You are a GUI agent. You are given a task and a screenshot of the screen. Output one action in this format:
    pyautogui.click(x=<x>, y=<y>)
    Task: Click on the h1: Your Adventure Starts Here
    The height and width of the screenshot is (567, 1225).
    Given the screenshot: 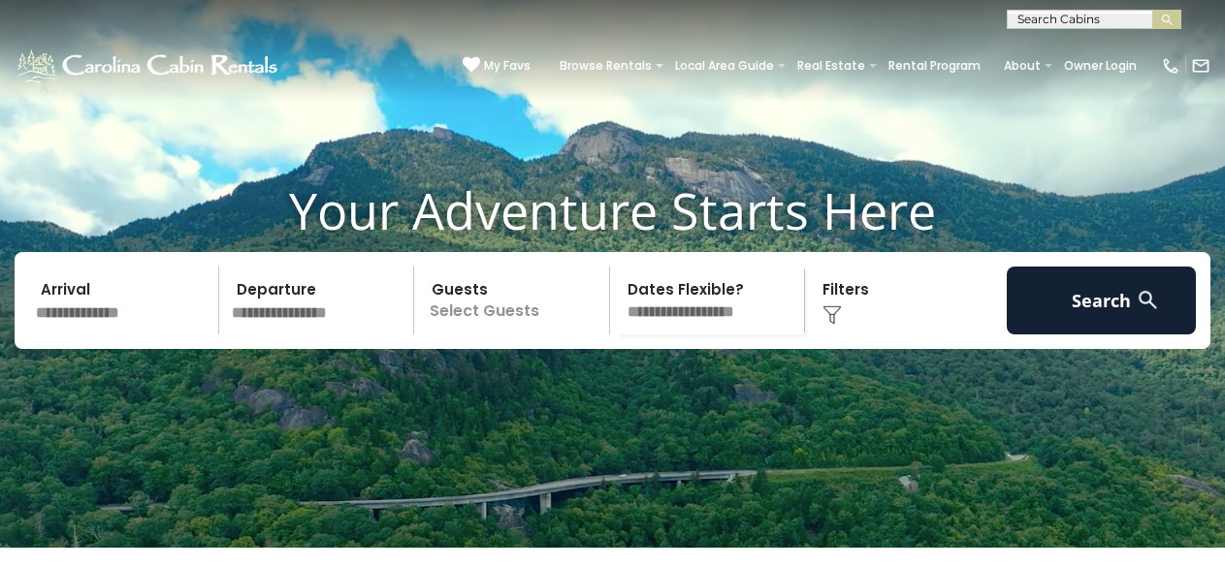 What is the action you would take?
    pyautogui.click(x=612, y=210)
    